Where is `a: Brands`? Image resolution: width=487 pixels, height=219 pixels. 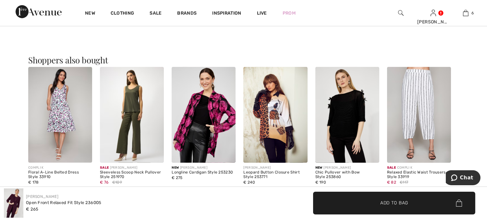
a: Brands is located at coordinates (187, 14).